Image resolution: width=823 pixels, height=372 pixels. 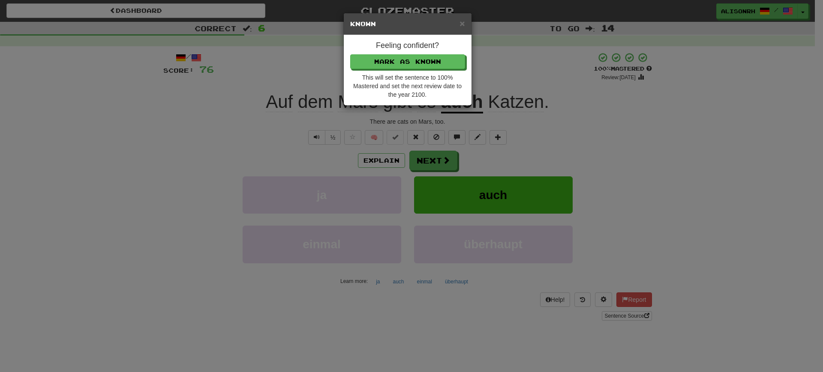 What do you see at coordinates (407, 46) in the screenshot?
I see `h4: Feeling confident?` at bounding box center [407, 46].